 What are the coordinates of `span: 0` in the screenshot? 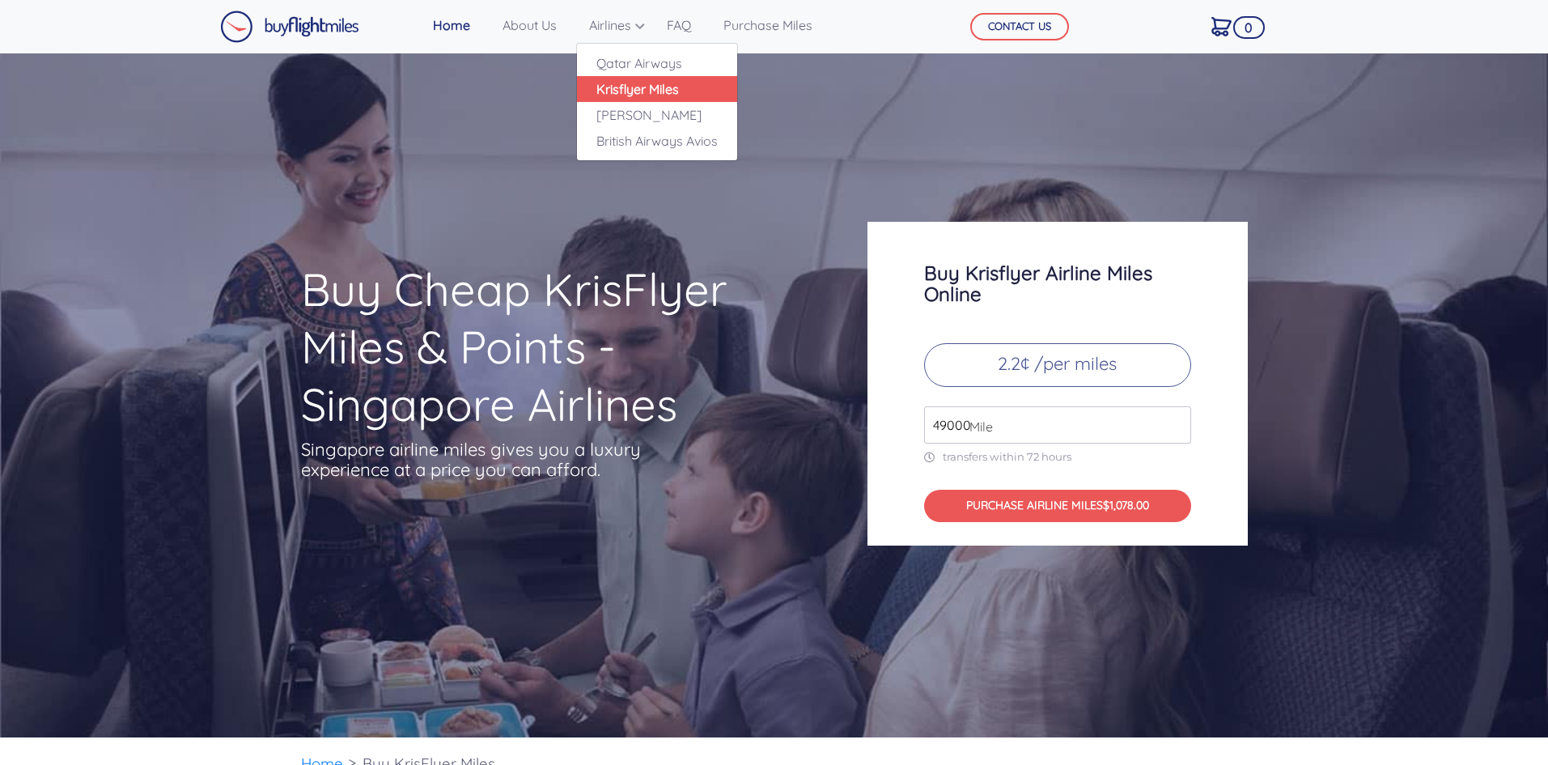 It's located at (1248, 28).